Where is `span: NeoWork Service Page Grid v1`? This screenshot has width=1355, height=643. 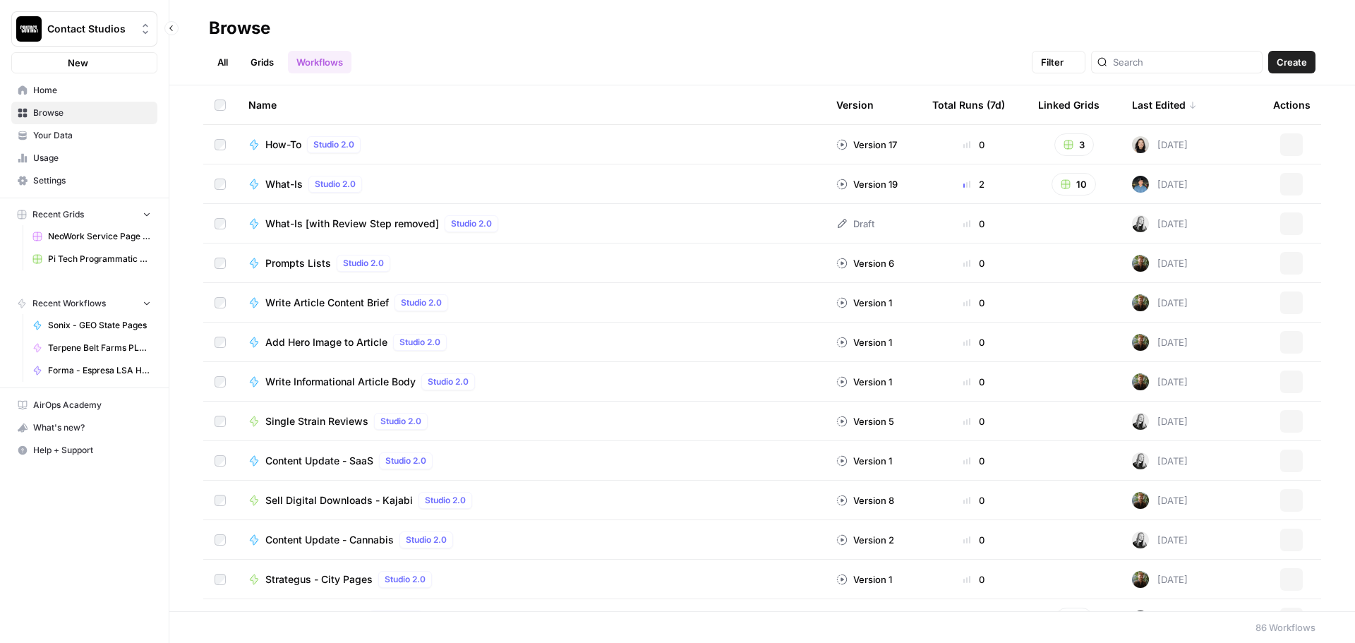
span: NeoWork Service Page Grid v1 is located at coordinates (100, 236).